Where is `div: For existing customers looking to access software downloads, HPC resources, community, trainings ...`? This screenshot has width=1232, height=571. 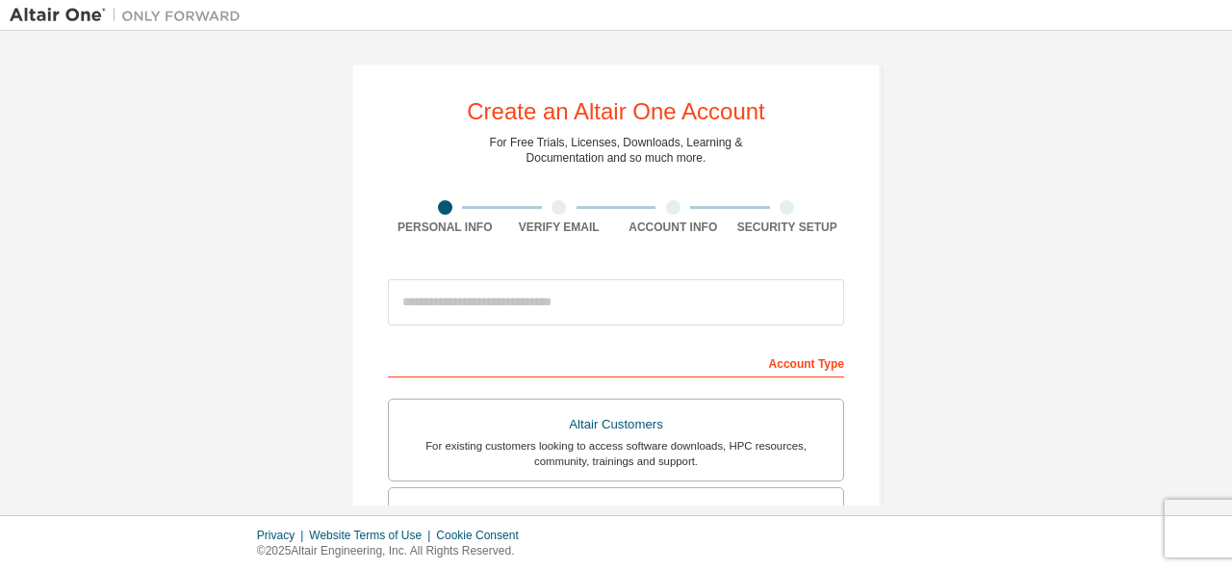
div: For existing customers looking to access software downloads, HPC resources, community, trainings ... is located at coordinates (616, 453).